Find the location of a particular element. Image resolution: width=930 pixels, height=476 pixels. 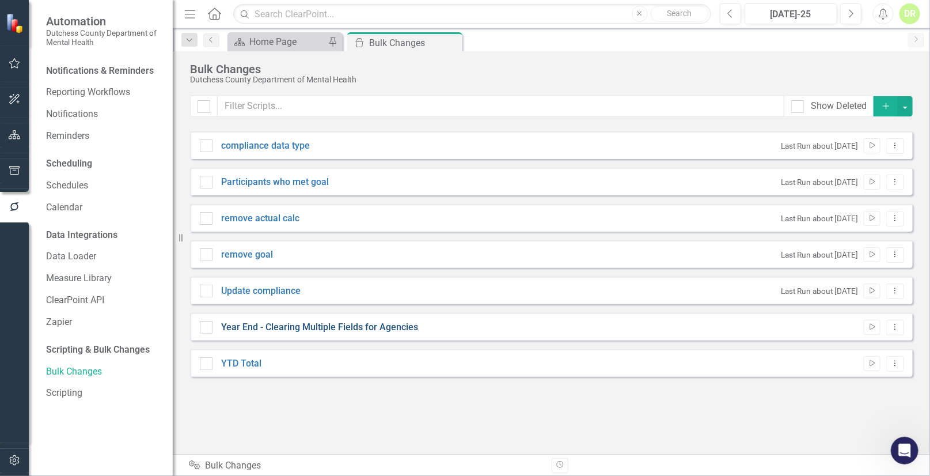

button: Search for help is located at coordinates (115, 351).